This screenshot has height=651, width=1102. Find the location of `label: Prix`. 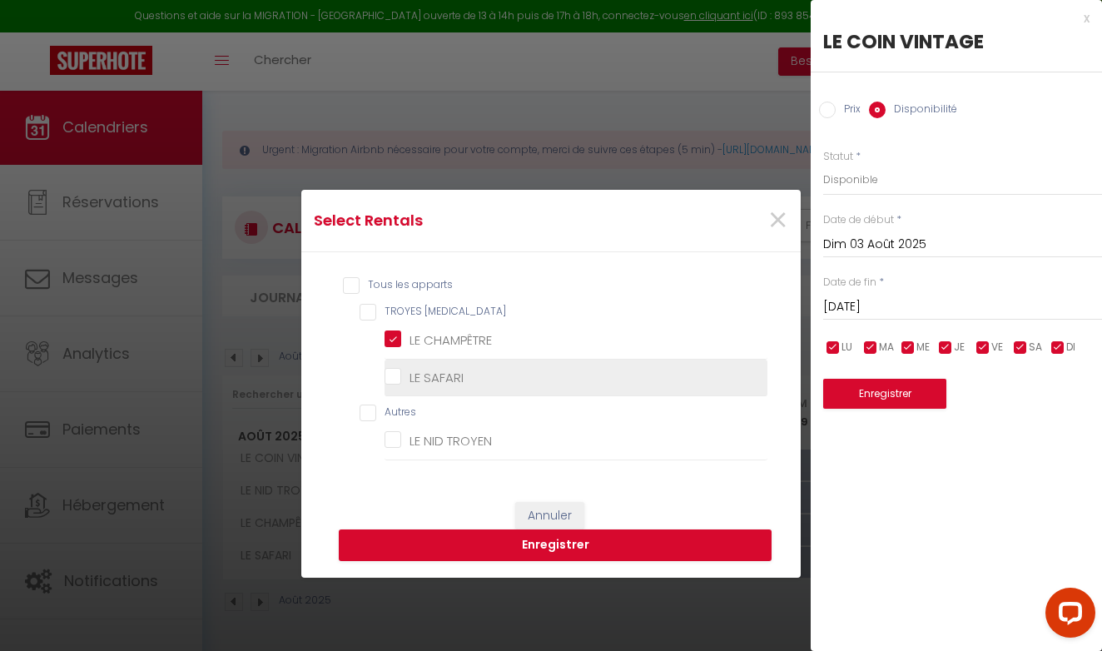

label: Prix is located at coordinates (848, 111).